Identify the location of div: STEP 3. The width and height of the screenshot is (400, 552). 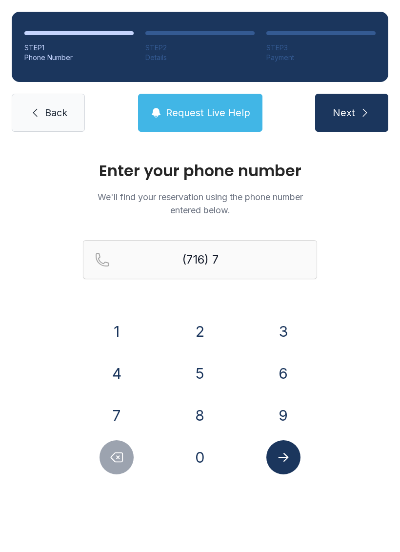
(321, 48).